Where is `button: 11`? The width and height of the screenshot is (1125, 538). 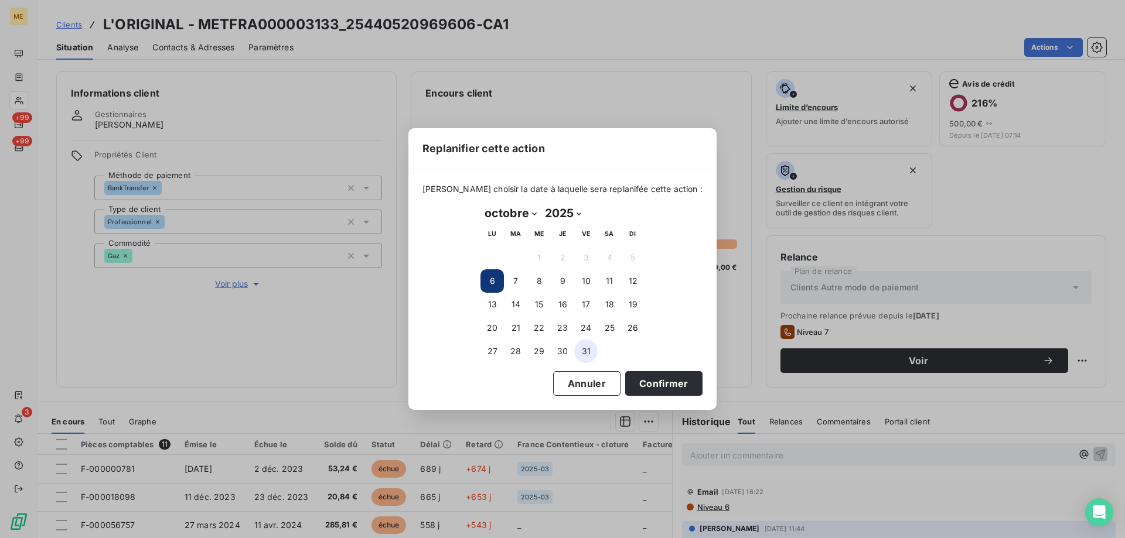
button: 11 is located at coordinates (609, 281).